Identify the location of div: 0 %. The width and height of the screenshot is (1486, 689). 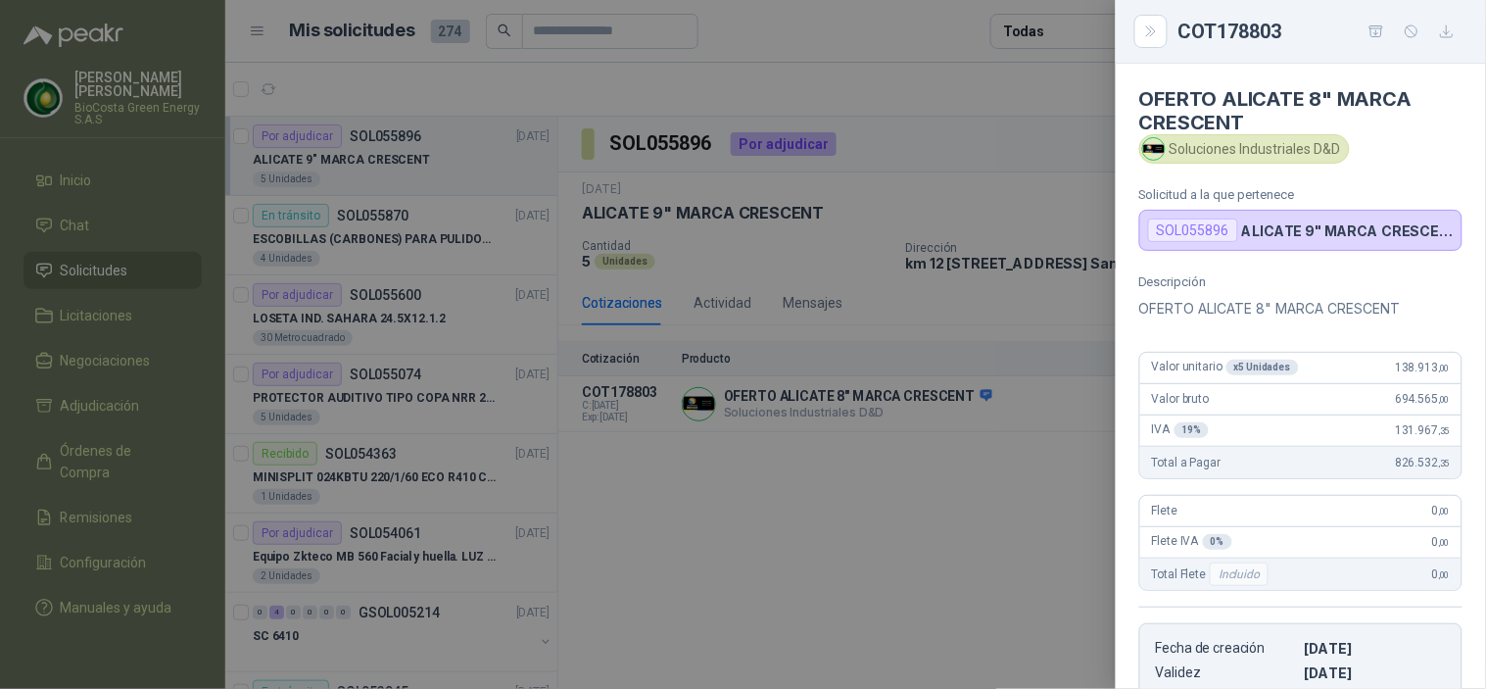
(1217, 542).